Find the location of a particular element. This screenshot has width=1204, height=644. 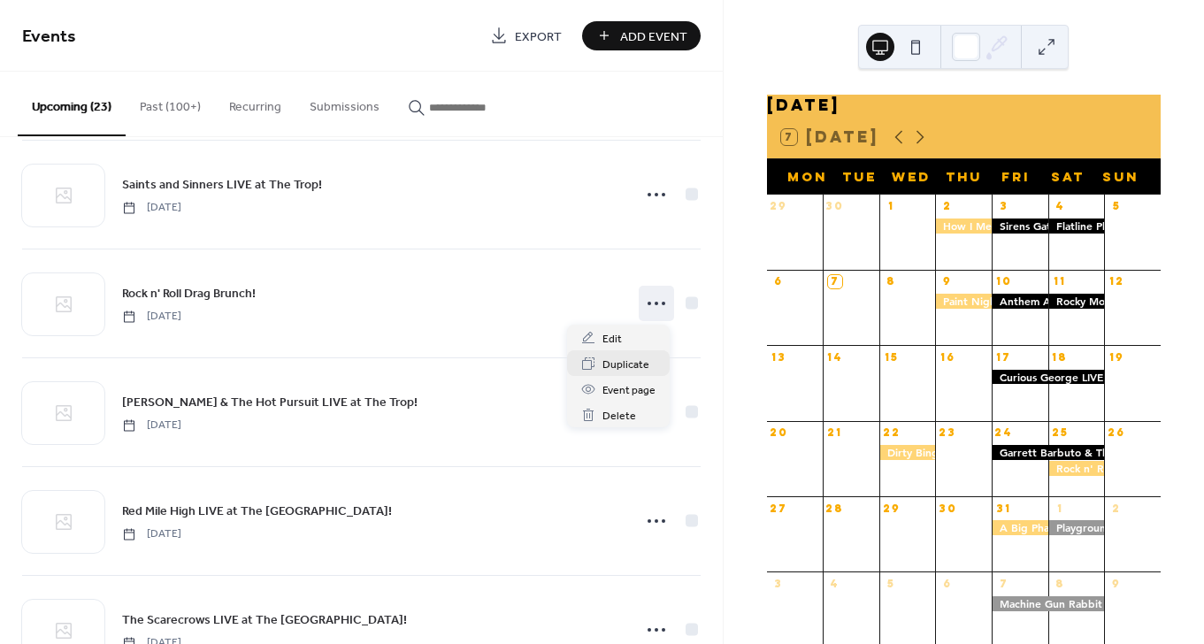

div: Sat is located at coordinates (1068, 177).